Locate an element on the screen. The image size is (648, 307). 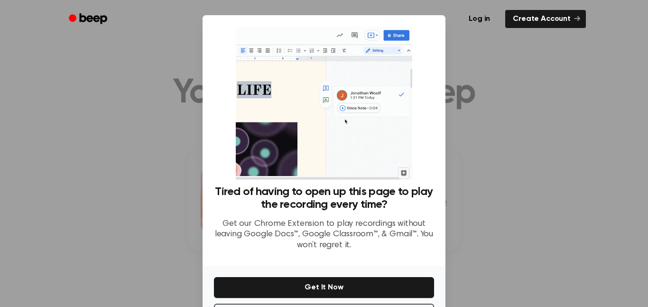
img: Beep extension in action is located at coordinates (323, 103).